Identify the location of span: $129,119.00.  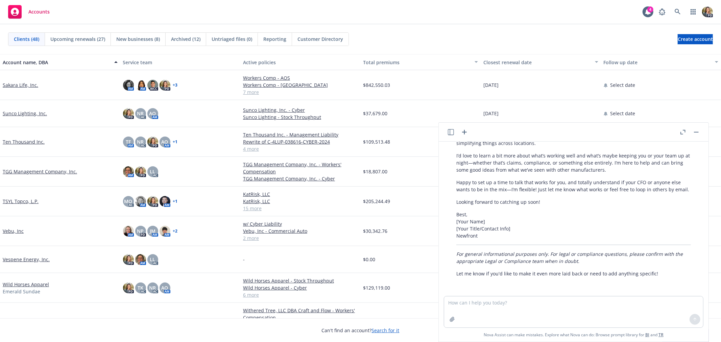
(377, 288).